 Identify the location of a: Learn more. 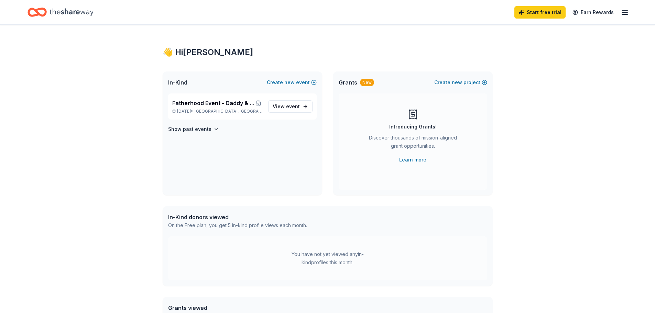
(412, 160).